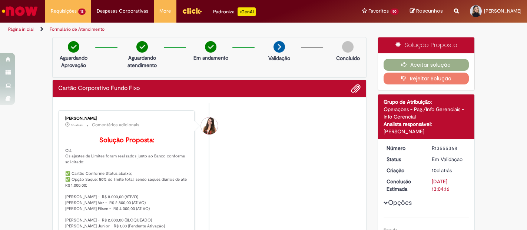  Describe the element at coordinates (210, 126) in the screenshot. I see `div: Thais Dos Santos` at that location.